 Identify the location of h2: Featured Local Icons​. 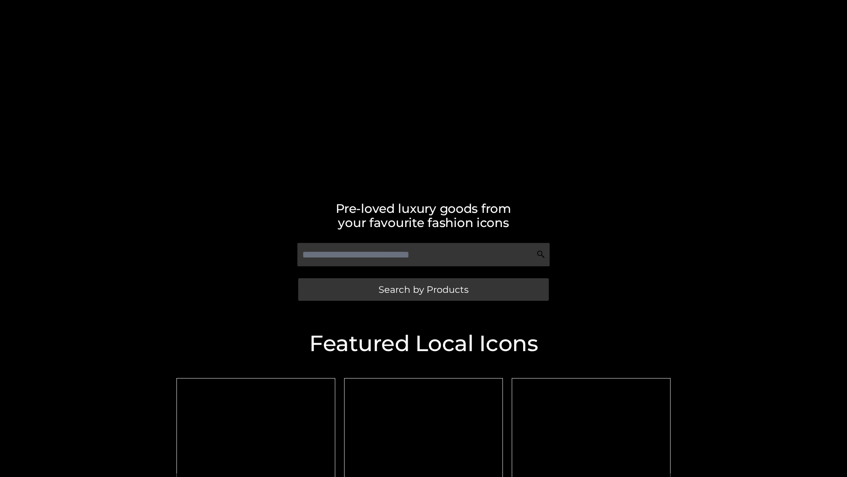
(424, 343).